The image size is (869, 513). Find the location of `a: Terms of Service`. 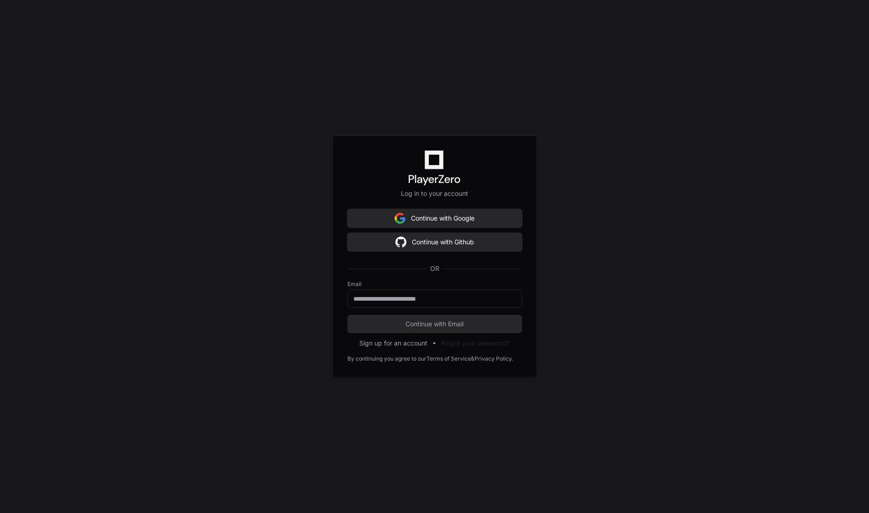

a: Terms of Service is located at coordinates (449, 358).